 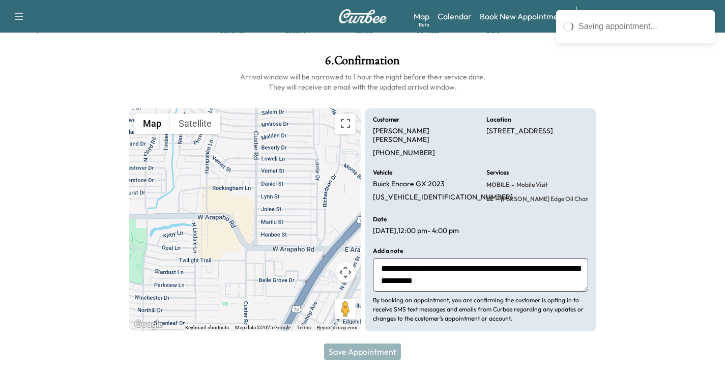 I want to click on div: Services, so click(x=428, y=31).